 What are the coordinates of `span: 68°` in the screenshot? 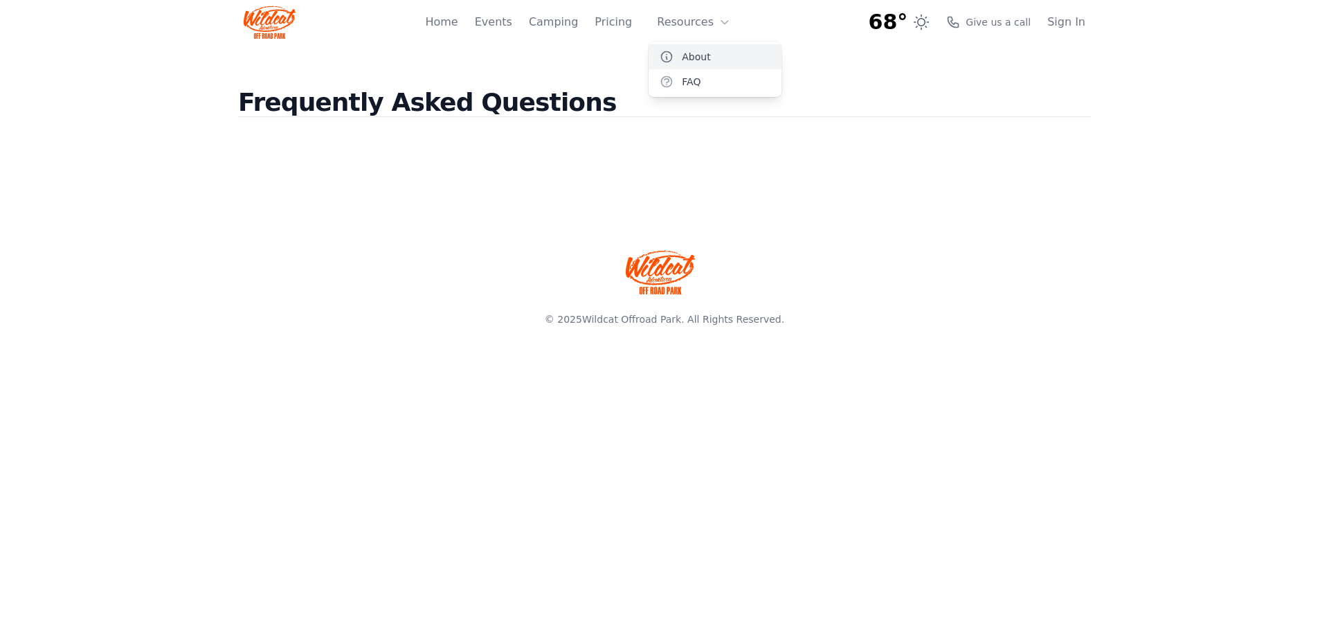 It's located at (888, 22).